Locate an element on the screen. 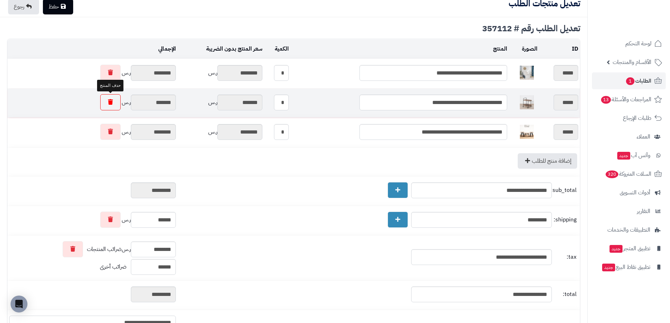  a: العملاء is located at coordinates (629, 137).